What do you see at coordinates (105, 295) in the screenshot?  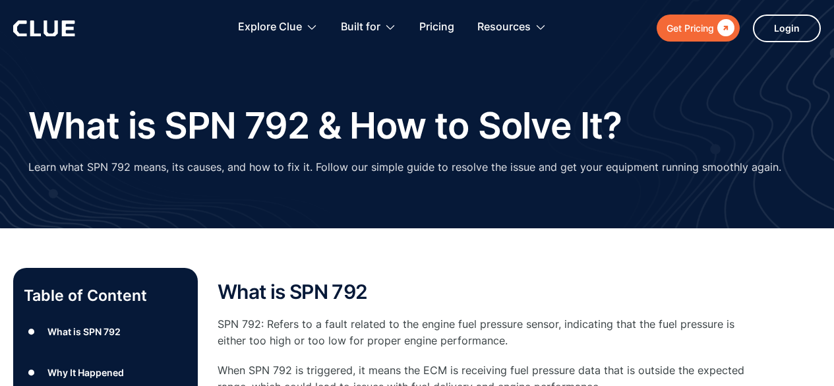 I see `p: Table of Content` at bounding box center [105, 295].